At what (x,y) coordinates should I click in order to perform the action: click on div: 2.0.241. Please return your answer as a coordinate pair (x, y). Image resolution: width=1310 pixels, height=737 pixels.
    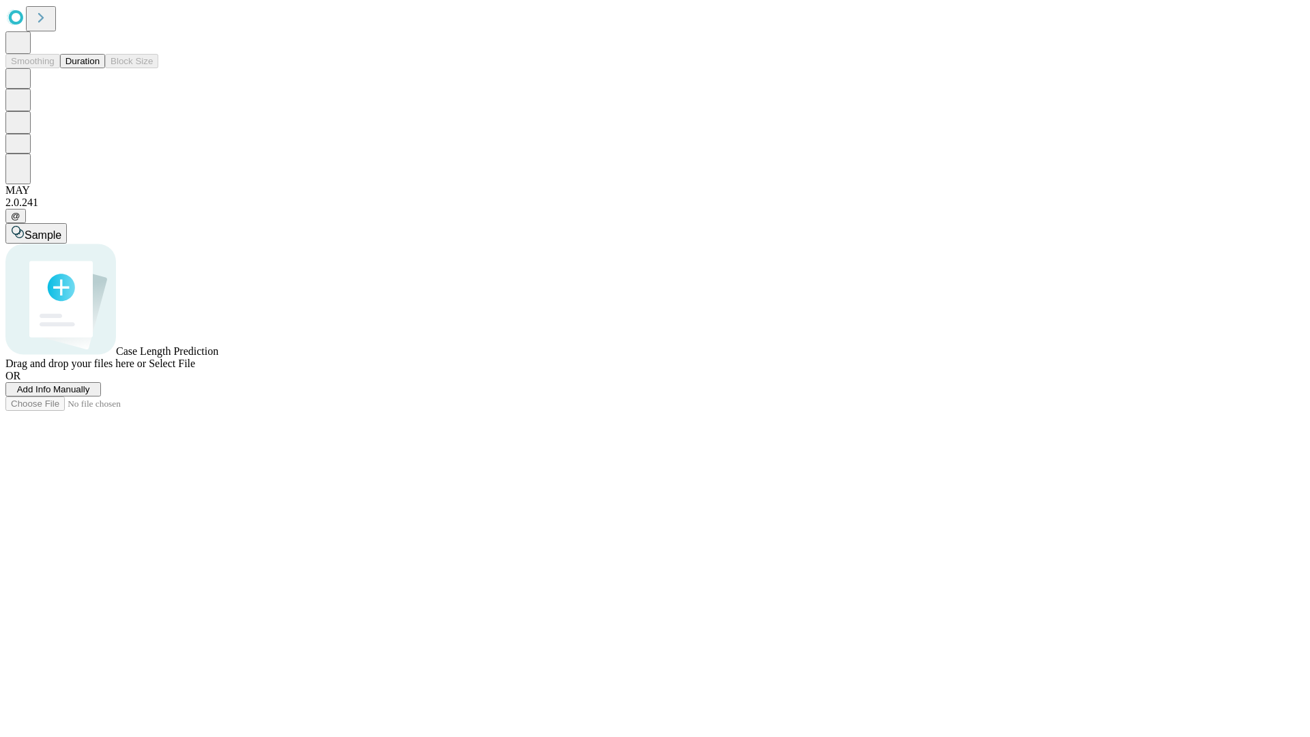
    Looking at the image, I should click on (655, 203).